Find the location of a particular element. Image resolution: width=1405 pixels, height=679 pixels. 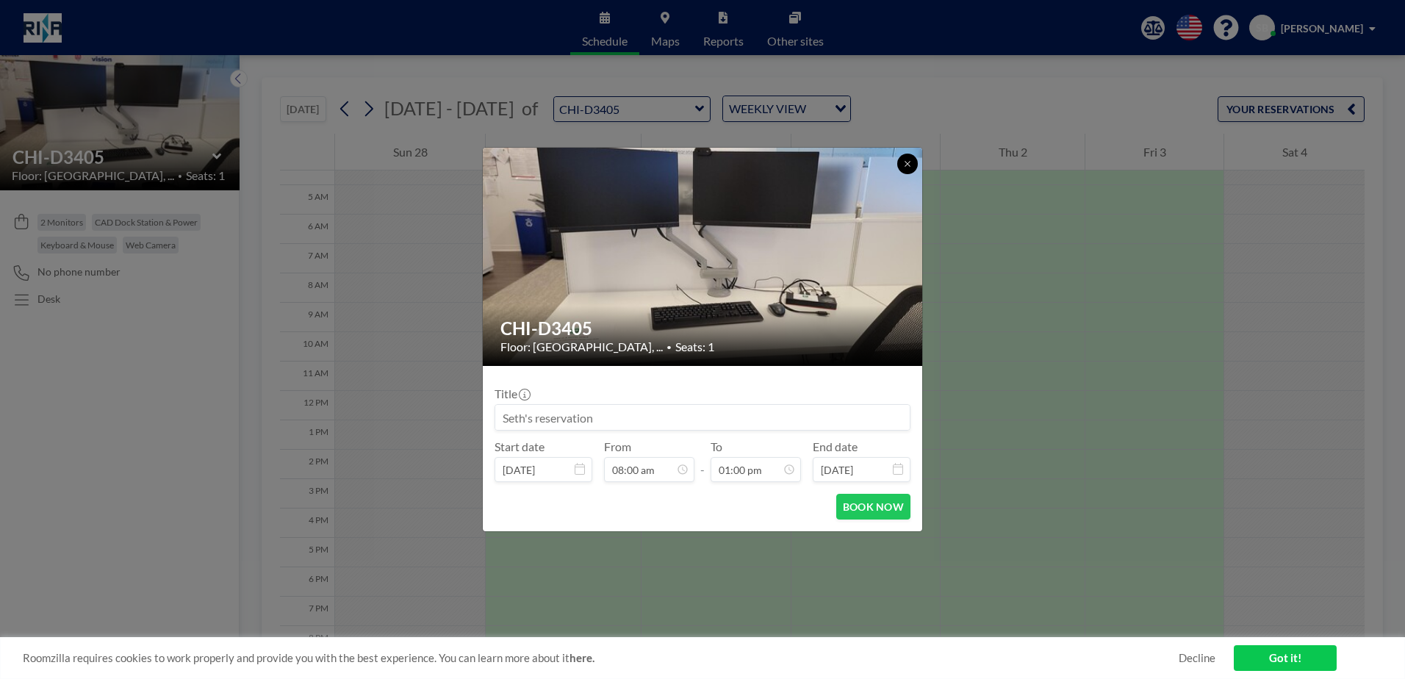

a: Decline is located at coordinates (1197, 657).